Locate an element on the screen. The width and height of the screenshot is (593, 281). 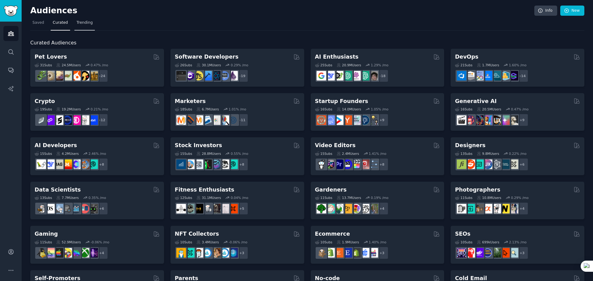
div: 14.0M Users is located at coordinates (349, 109).